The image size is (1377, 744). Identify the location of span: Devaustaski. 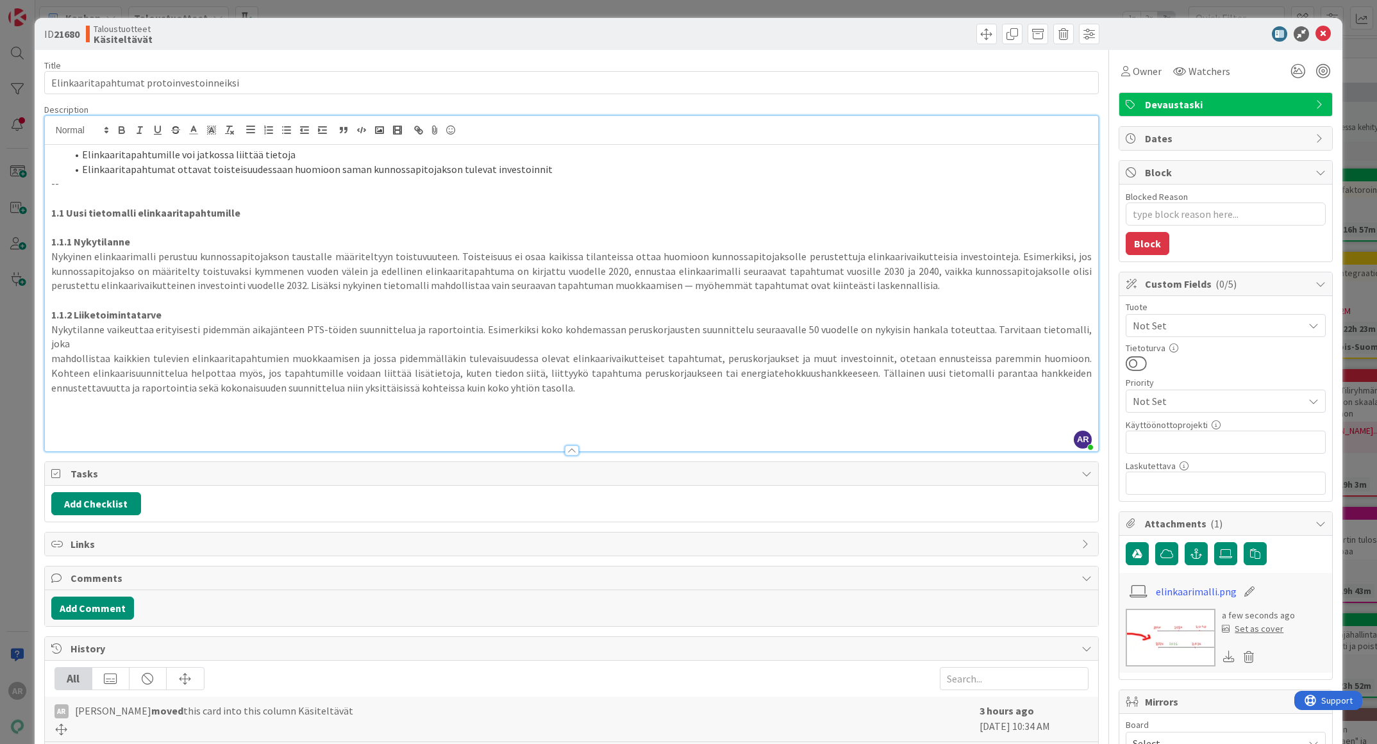
(1227, 105).